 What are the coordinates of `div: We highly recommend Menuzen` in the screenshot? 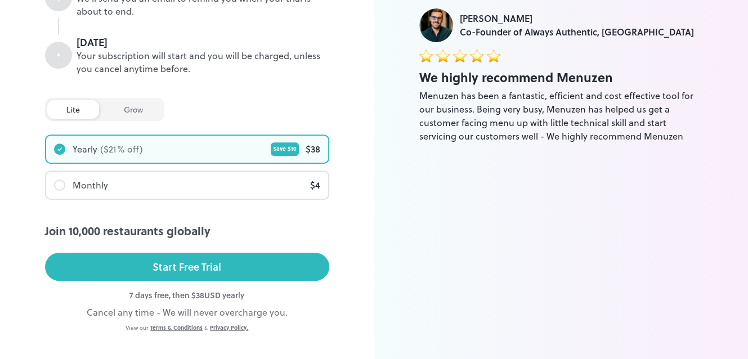 It's located at (561, 77).